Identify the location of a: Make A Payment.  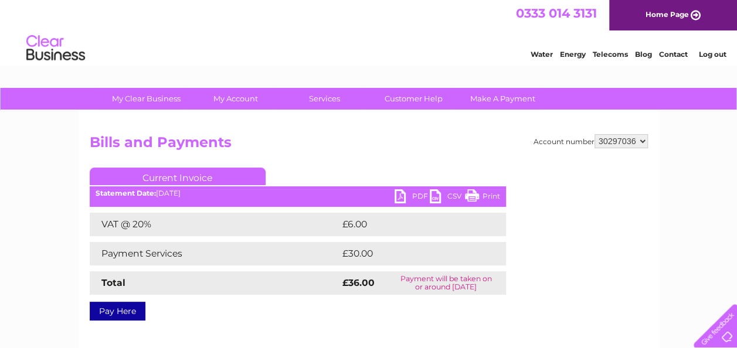
(502, 98).